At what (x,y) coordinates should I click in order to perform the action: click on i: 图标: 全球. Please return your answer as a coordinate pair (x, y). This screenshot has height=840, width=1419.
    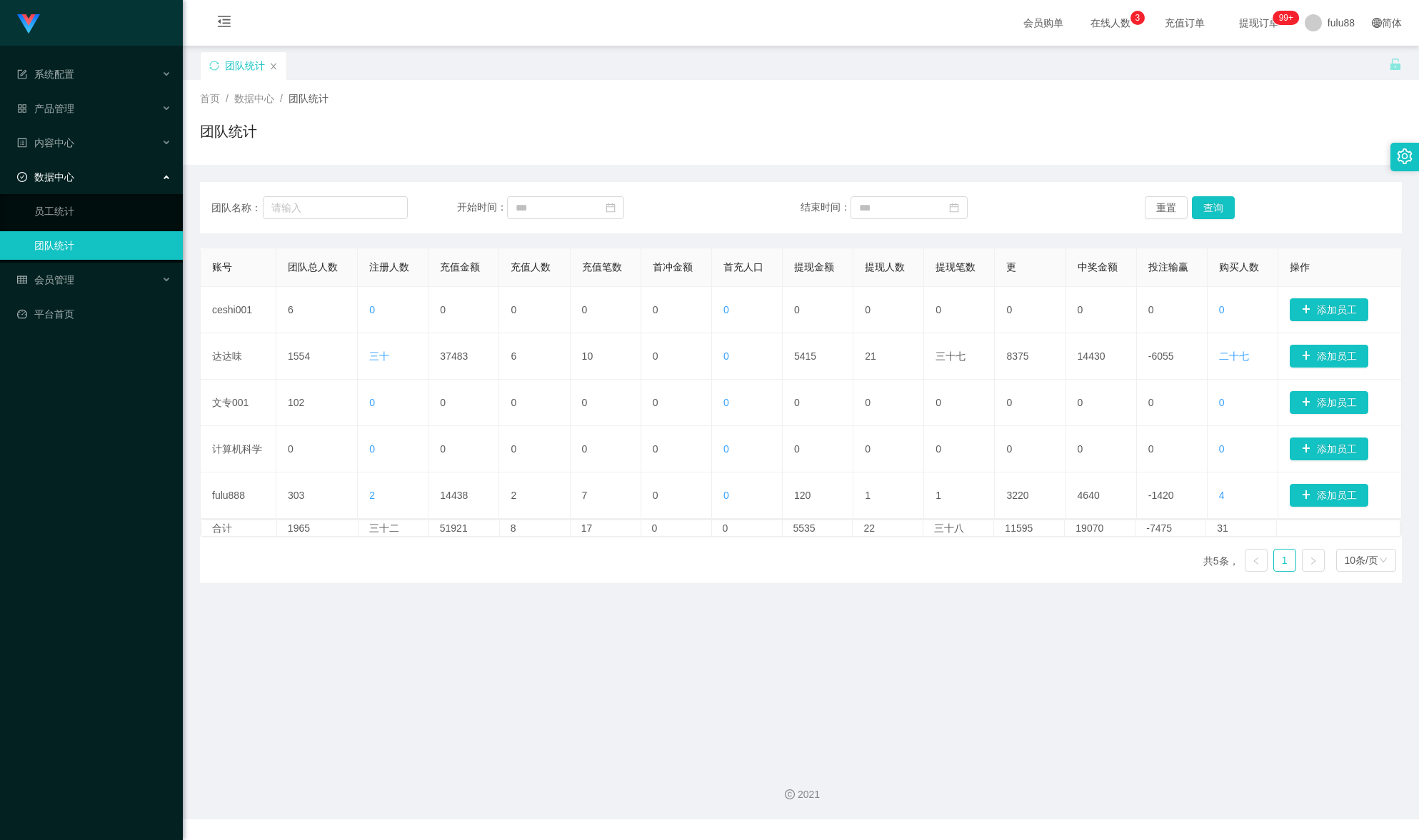
    Looking at the image, I should click on (1377, 23).